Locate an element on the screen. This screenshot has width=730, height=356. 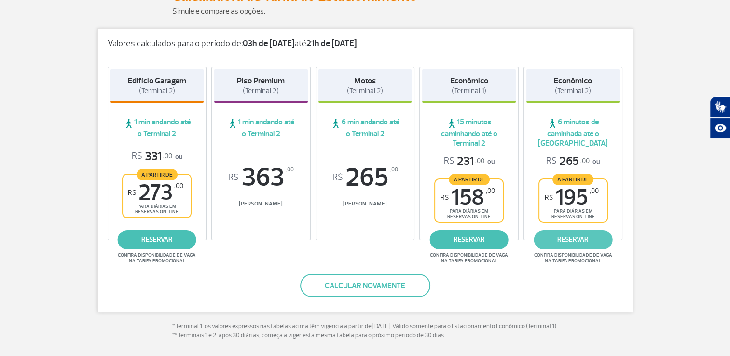
p: Simule e compare as opções. is located at coordinates (365, 11).